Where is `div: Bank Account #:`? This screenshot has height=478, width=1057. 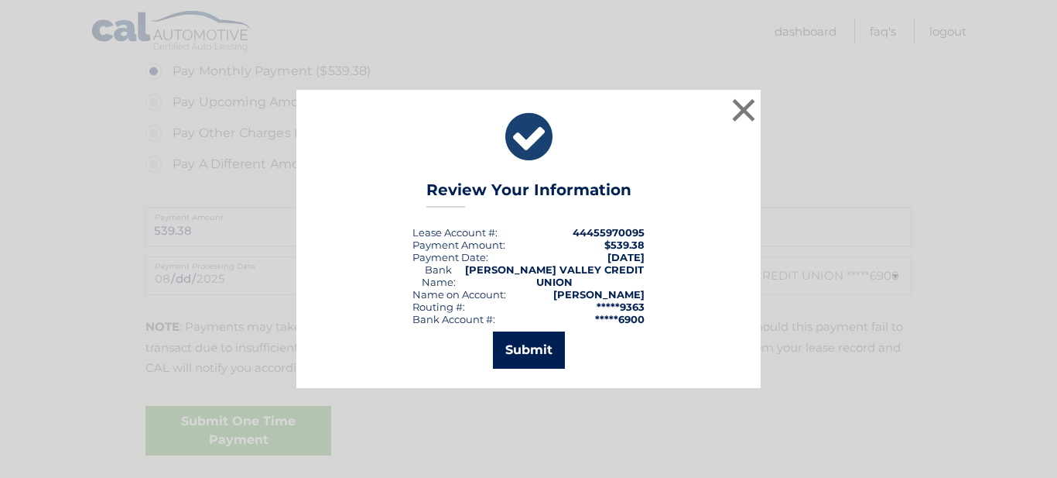
div: Bank Account #: is located at coordinates (454, 319).